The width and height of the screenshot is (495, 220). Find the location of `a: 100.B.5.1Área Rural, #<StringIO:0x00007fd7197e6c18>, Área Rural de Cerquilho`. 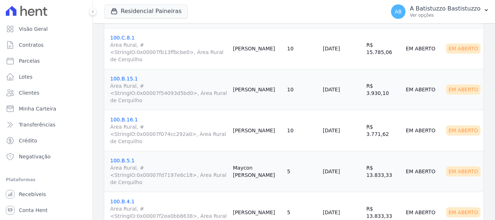

a: 100.B.5.1Área Rural, #<StringIO:0x00007fd7197e6c18>, Área Rural de Cerquilho is located at coordinates (168, 172).